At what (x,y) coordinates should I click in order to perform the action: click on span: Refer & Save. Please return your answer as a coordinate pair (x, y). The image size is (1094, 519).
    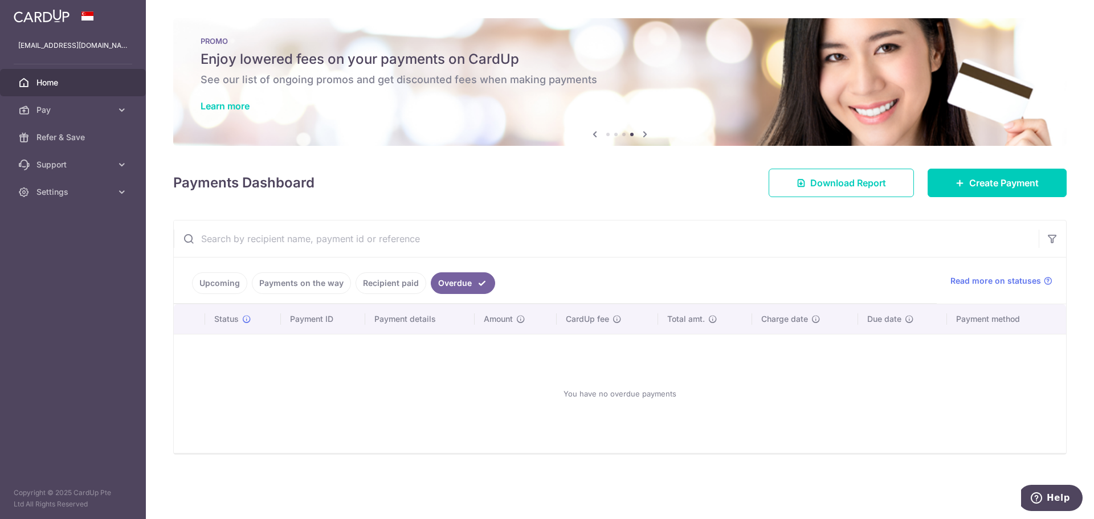
    Looking at the image, I should click on (74, 137).